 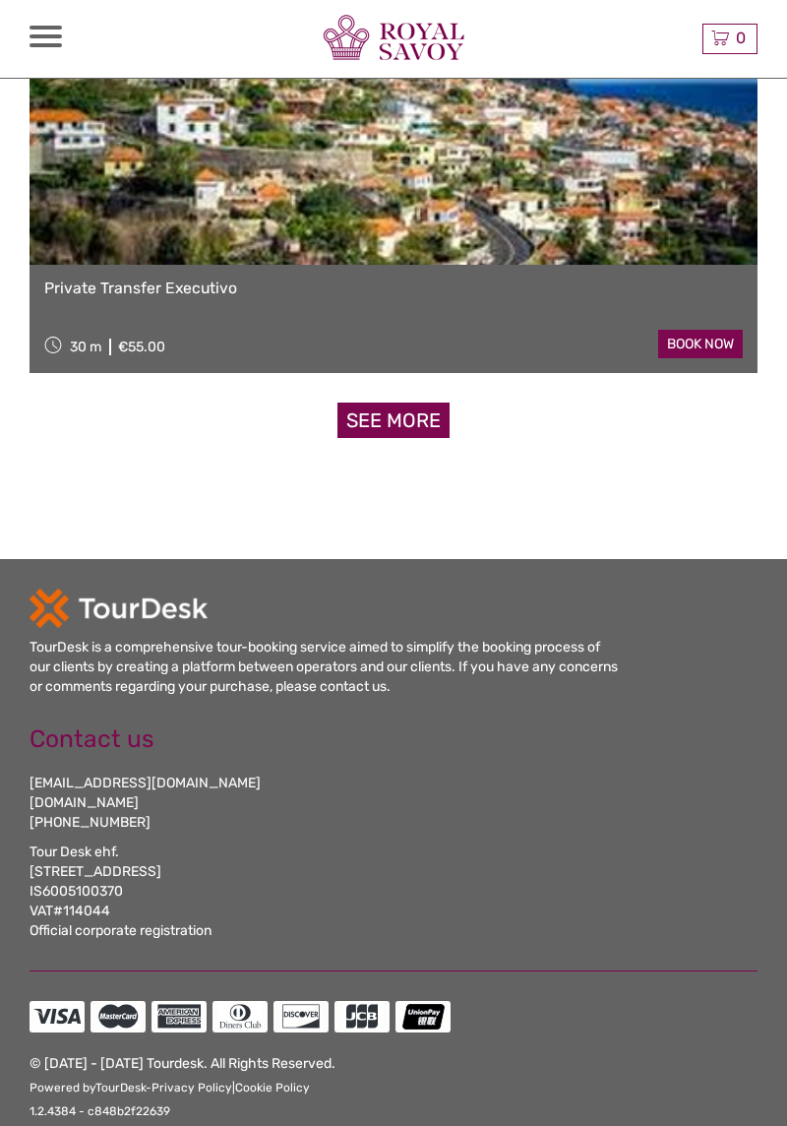 What do you see at coordinates (125, 42) in the screenshot?
I see `p: We're away right now. Please check back later!` at bounding box center [125, 42].